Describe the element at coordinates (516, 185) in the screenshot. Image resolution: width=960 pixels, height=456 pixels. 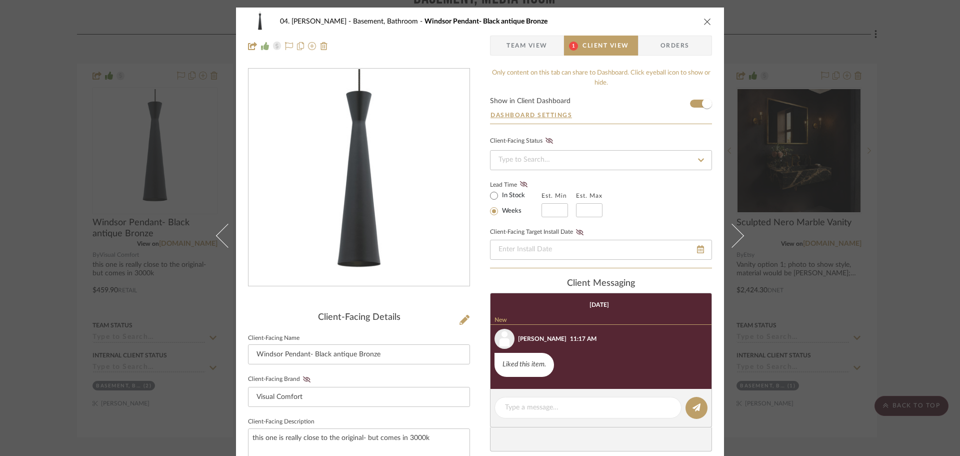
I see `label: Lead Time` at that location.